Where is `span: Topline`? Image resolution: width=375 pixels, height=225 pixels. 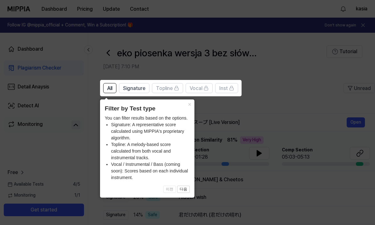
span: Topline is located at coordinates (164, 88).